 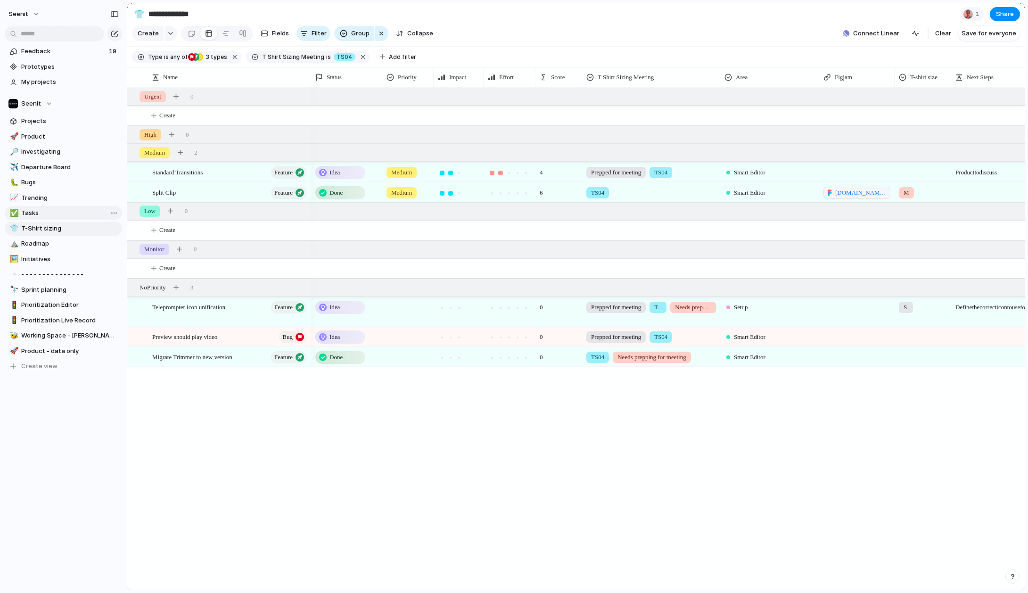 I want to click on a: 🐛Bugs, so click(x=63, y=182).